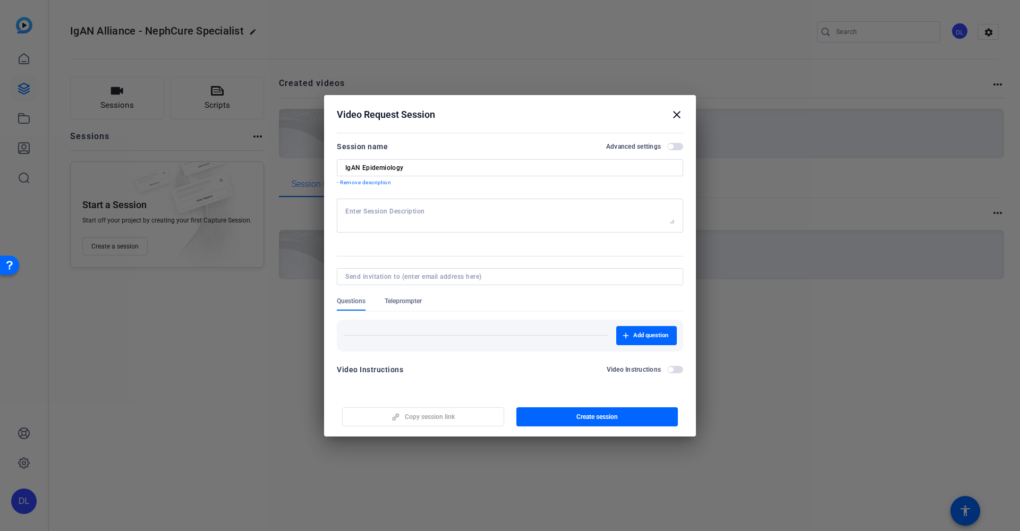 The width and height of the screenshot is (1020, 531). I want to click on mat-icon: close, so click(677, 115).